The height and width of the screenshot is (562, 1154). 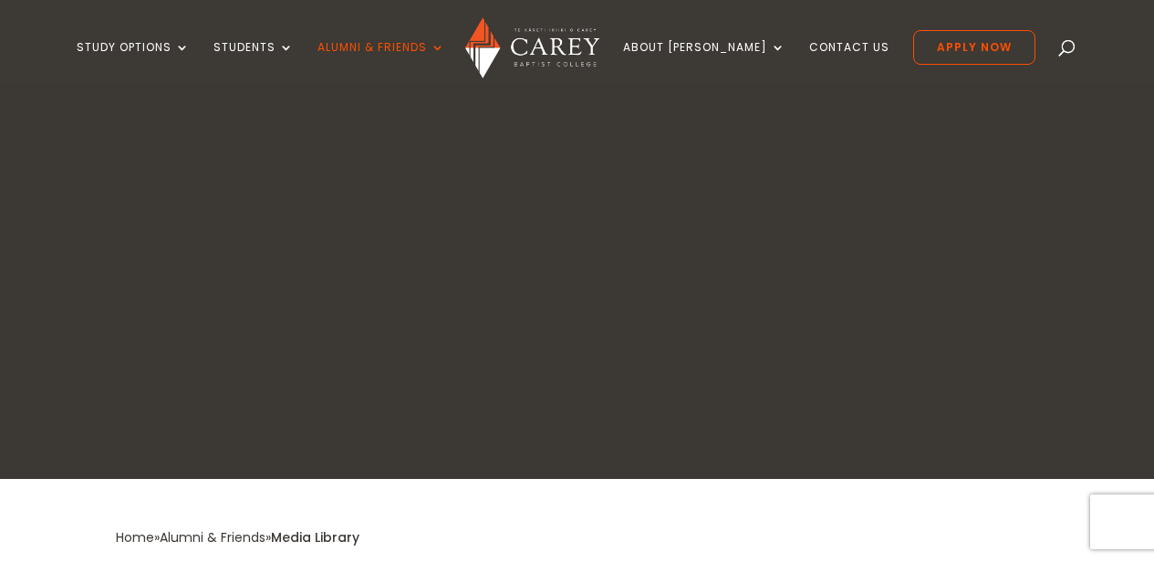 What do you see at coordinates (975, 47) in the screenshot?
I see `a: Apply Now` at bounding box center [975, 47].